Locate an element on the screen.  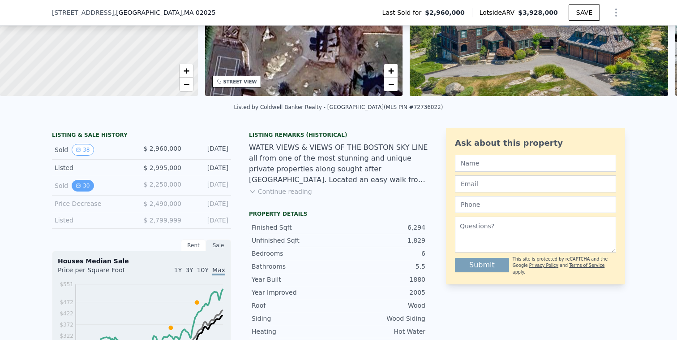
div: Wood Siding is located at coordinates (382, 318).